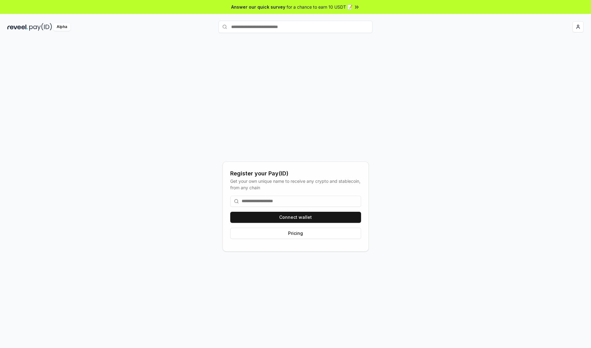 The height and width of the screenshot is (348, 591). I want to click on div: Get your own unique name to receive any crypto and stablecoin, from any chain, so click(296, 184).